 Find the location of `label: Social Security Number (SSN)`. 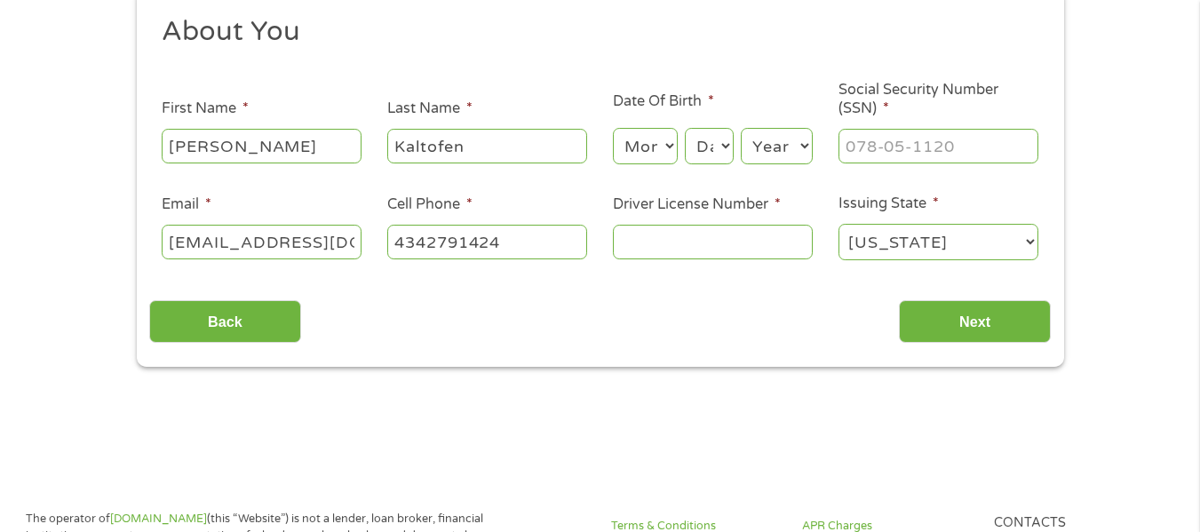

label: Social Security Number (SSN) is located at coordinates (938, 99).